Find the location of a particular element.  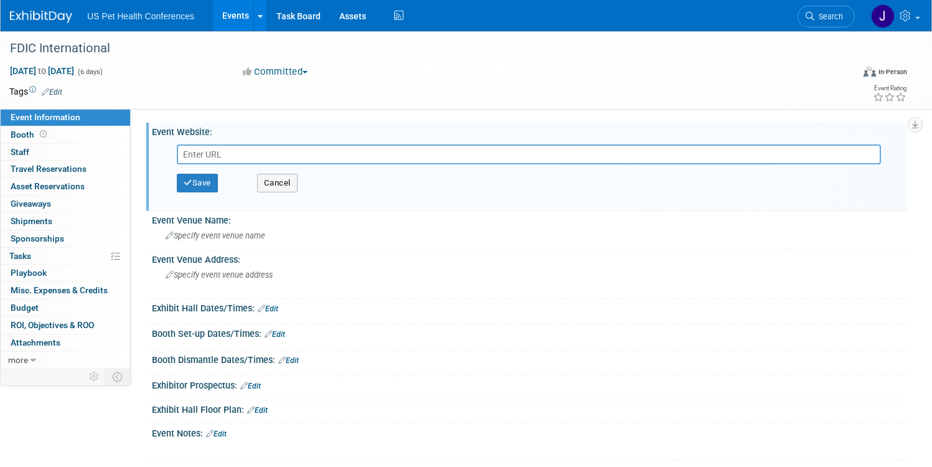

a: Shipments is located at coordinates (65, 221).